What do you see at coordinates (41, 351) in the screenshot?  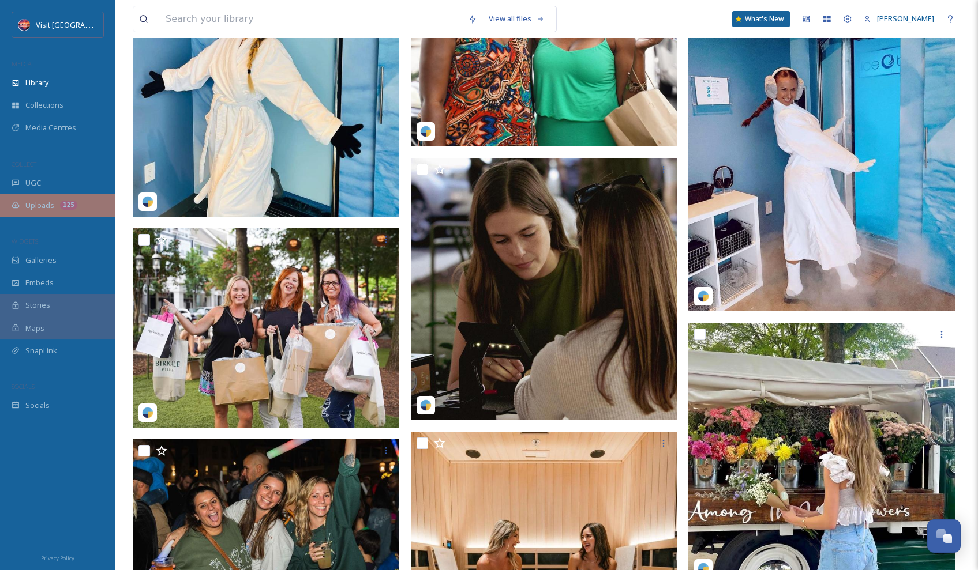 I see `span: SnapLink` at bounding box center [41, 351].